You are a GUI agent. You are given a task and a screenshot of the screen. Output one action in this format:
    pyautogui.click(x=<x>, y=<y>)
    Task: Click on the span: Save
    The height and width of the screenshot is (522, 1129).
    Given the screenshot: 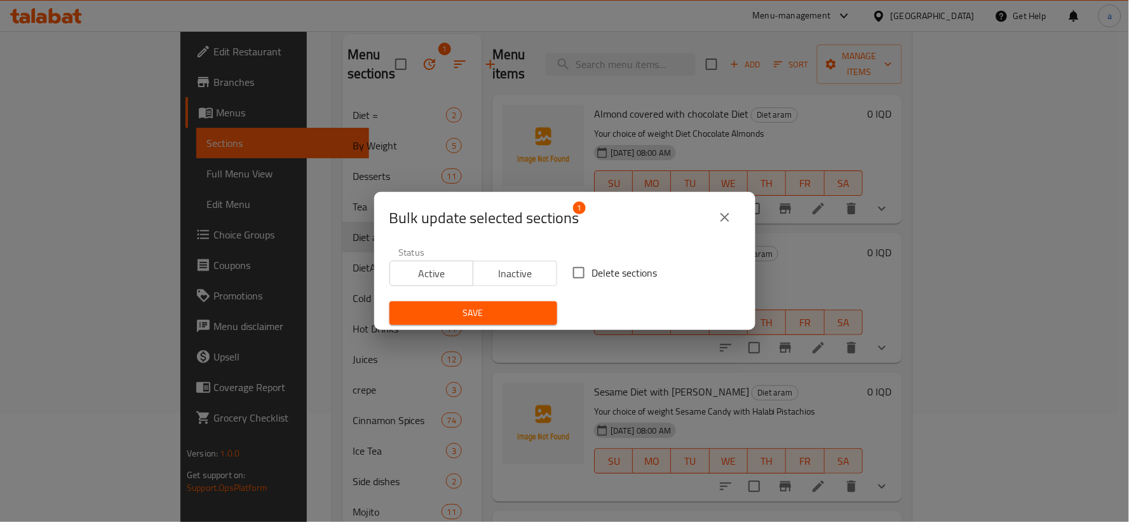 What is the action you would take?
    pyautogui.click(x=474, y=313)
    